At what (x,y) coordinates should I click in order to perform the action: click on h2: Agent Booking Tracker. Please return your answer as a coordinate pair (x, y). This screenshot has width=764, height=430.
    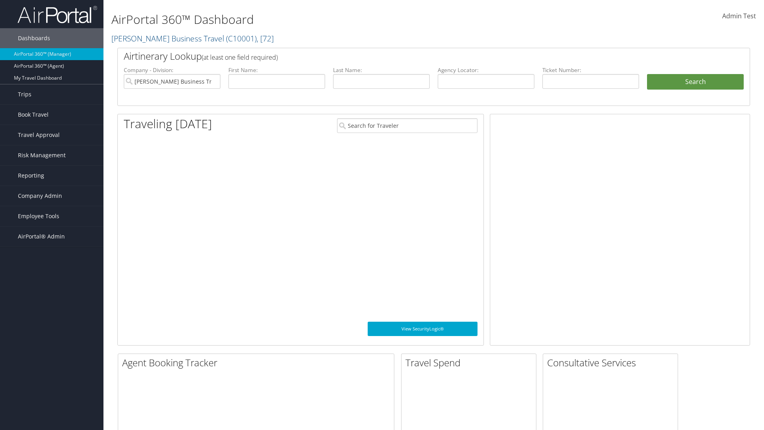
    Looking at the image, I should click on (258, 362).